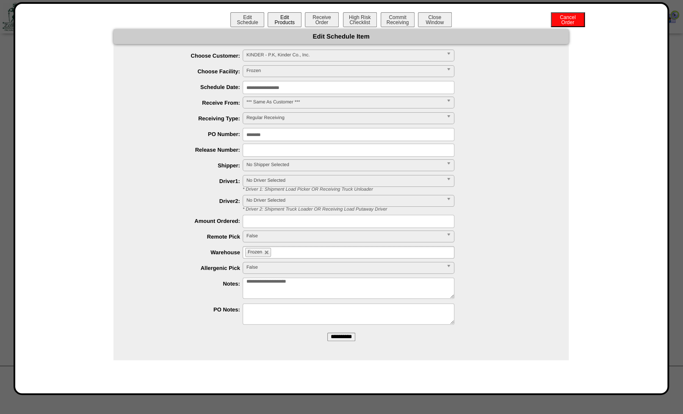 The height and width of the screenshot is (414, 683). Describe the element at coordinates (360, 22) in the screenshot. I see `a: High RiskChecklist` at that location.